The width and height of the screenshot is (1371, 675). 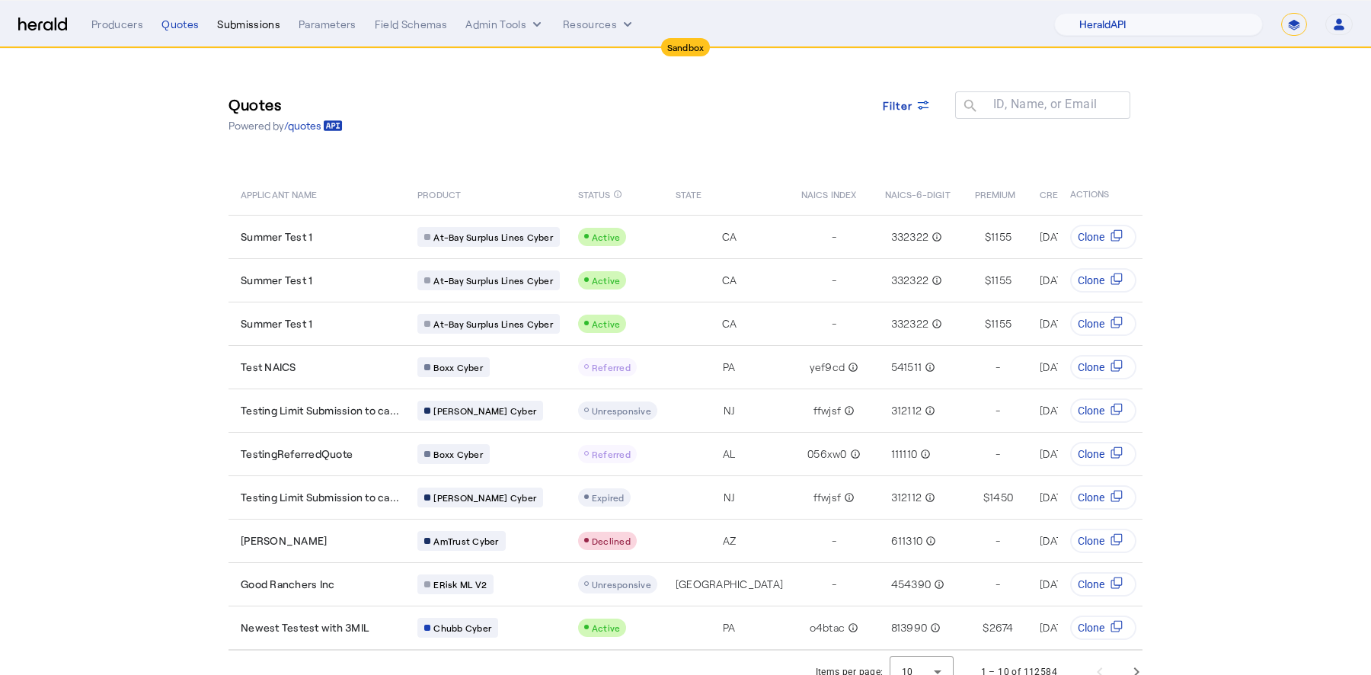 What do you see at coordinates (829, 193) in the screenshot?
I see `span: NAICS INDEX` at bounding box center [829, 193].